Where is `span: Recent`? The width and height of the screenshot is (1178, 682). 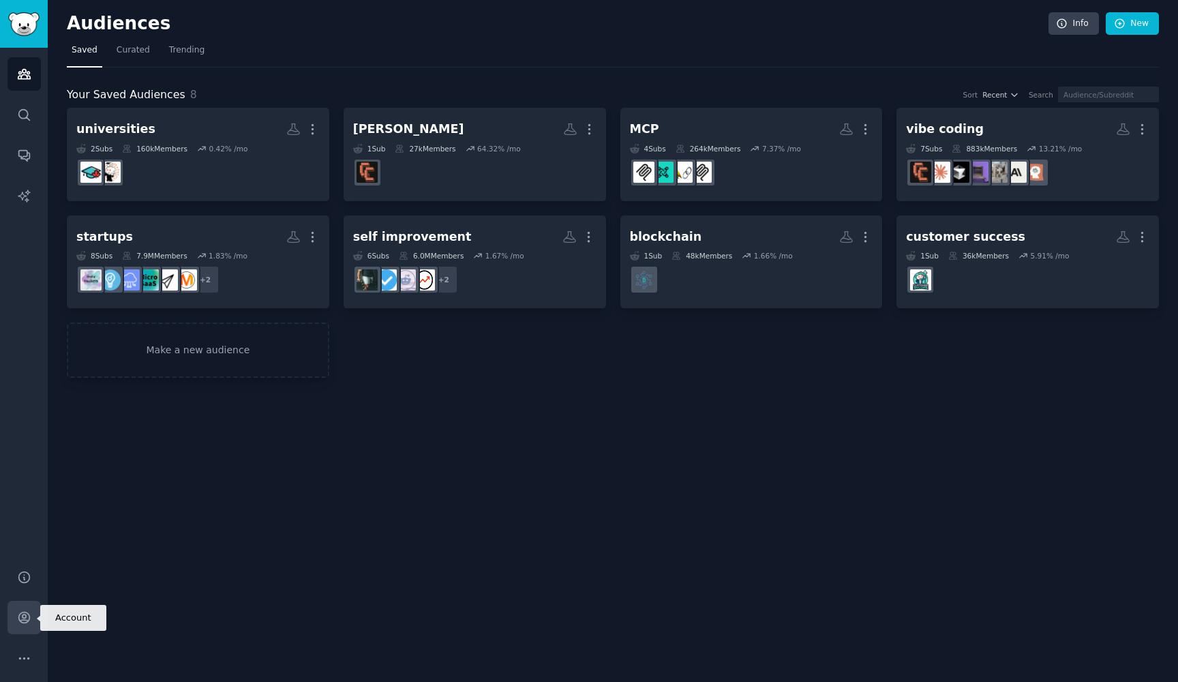 span: Recent is located at coordinates (995, 95).